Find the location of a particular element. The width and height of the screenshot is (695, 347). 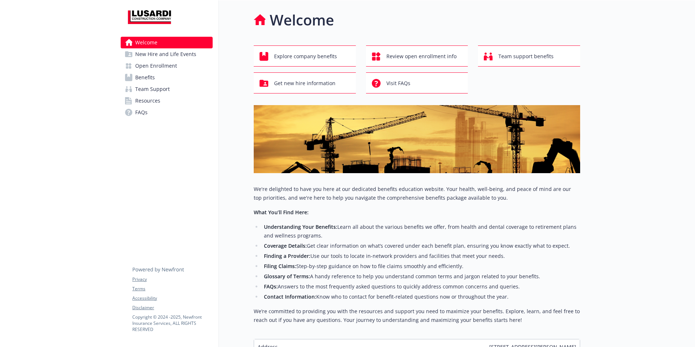

li: Know who to contact for benefit-related questions now or throughout the year. is located at coordinates (421, 297).